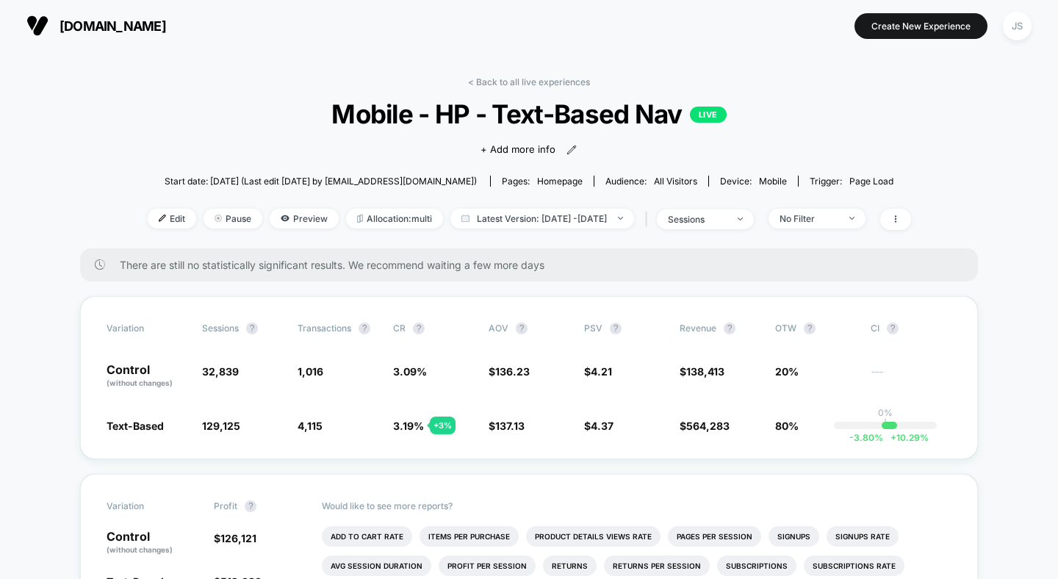  Describe the element at coordinates (360, 218) in the screenshot. I see `img: rebalance` at that location.